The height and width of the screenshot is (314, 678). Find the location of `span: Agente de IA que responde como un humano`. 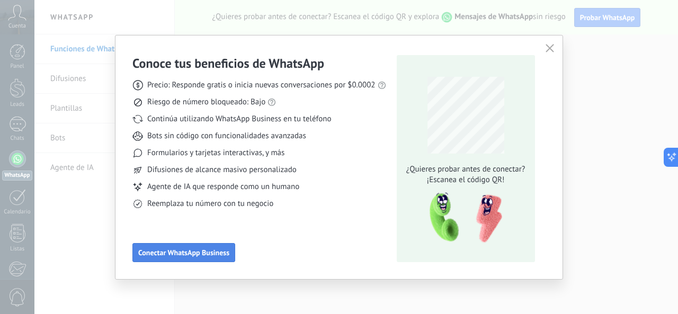

span: Agente de IA que responde como un humano is located at coordinates (223, 187).